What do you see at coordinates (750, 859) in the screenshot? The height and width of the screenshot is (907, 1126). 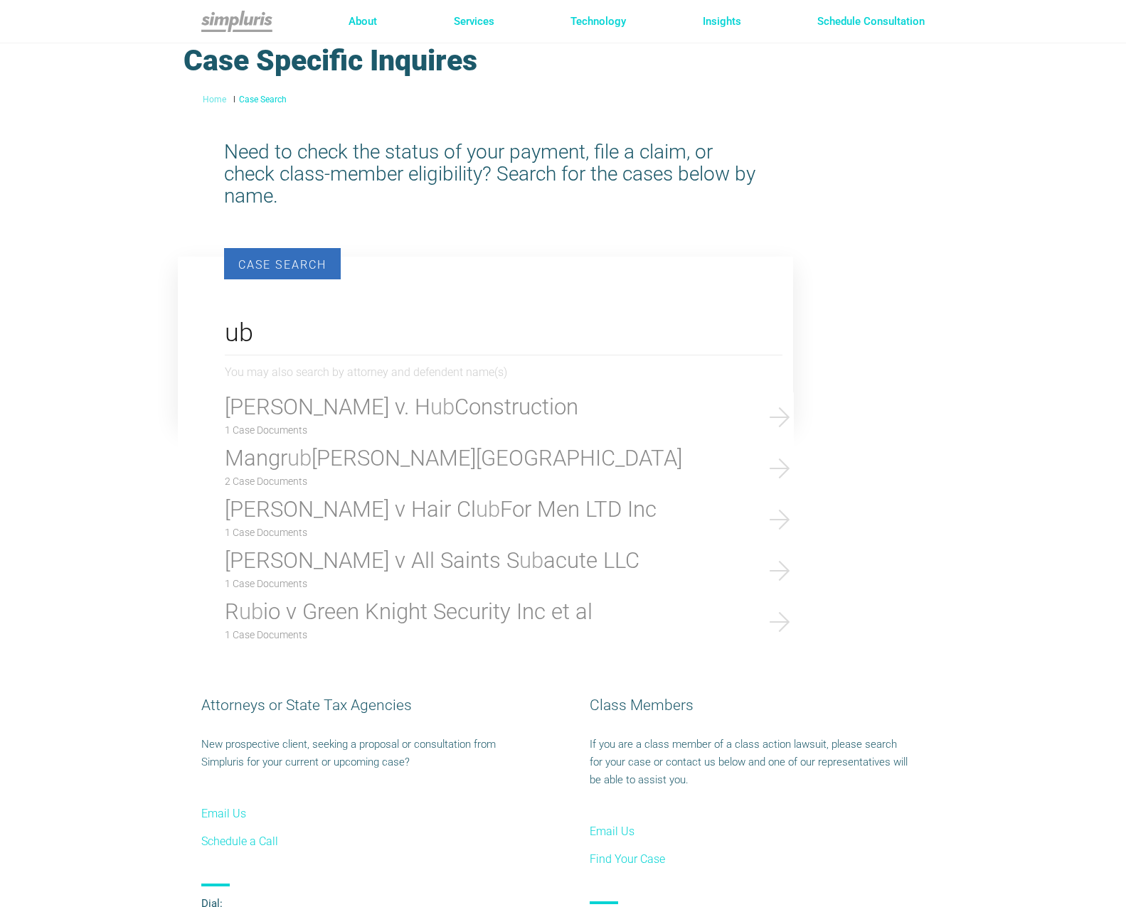 I see `a: Find Your Case` at bounding box center [750, 859].